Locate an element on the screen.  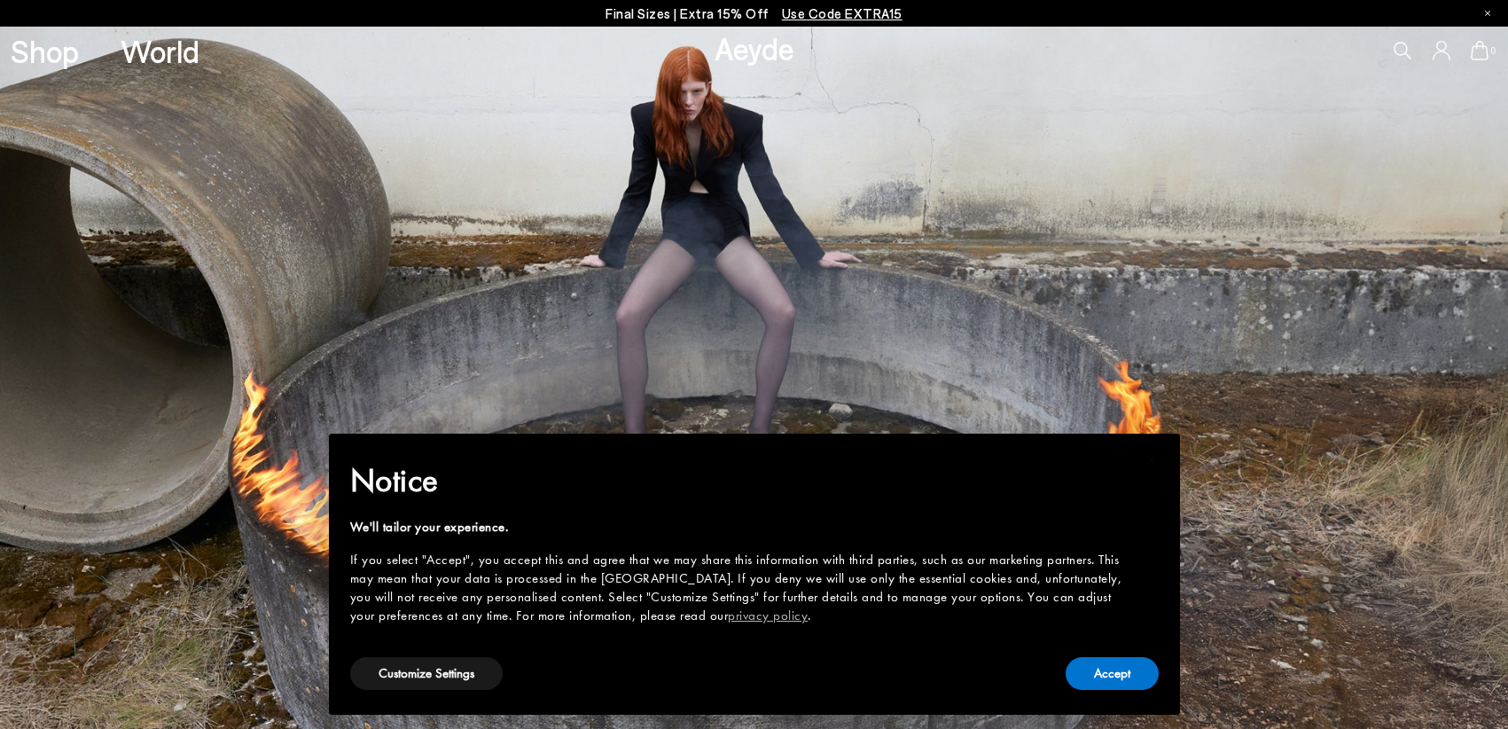
a: Shop is located at coordinates (44, 51).